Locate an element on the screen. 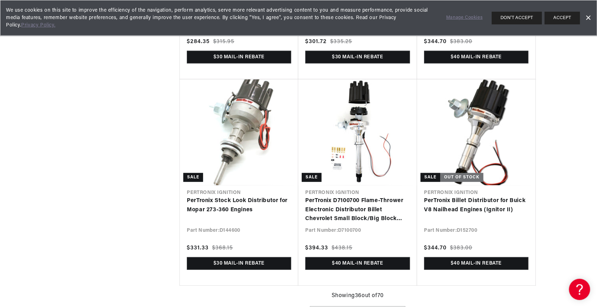  a: PerTronix Stock Look Distributor for Mopar 273-360 Engines is located at coordinates (239, 205).